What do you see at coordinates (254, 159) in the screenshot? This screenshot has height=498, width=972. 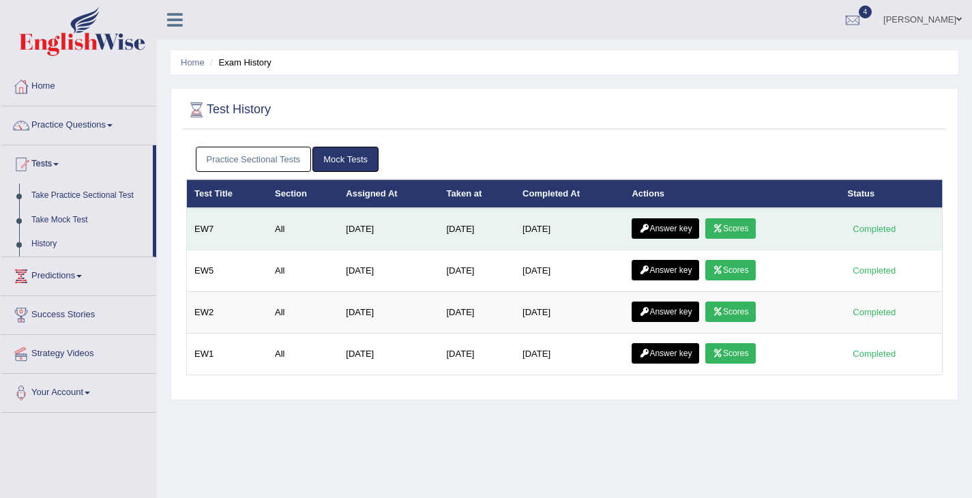 I see `a: Practice Sectional Tests` at bounding box center [254, 159].